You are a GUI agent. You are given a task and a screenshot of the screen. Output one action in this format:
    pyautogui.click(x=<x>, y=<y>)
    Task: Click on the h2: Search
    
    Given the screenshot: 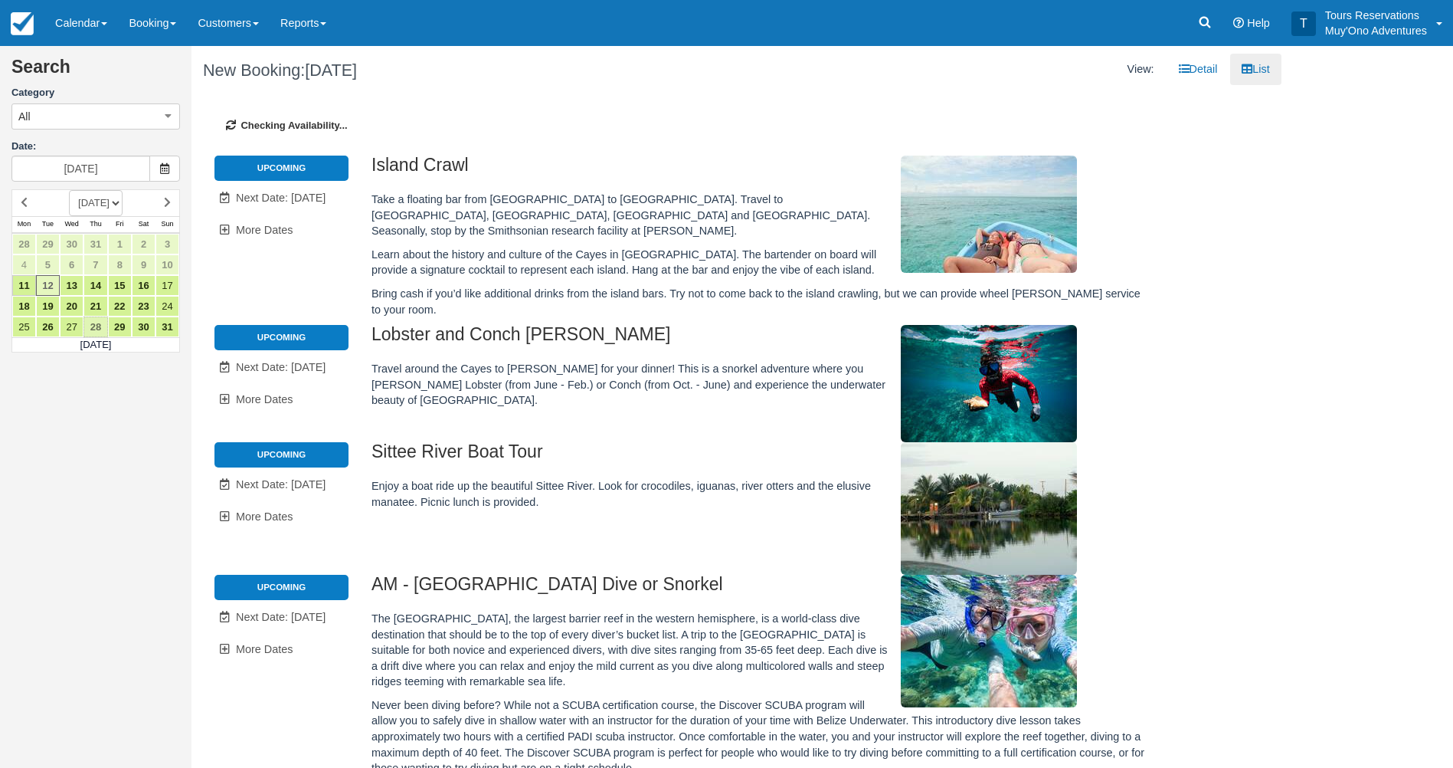 What is the action you would take?
    pyautogui.click(x=96, y=71)
    